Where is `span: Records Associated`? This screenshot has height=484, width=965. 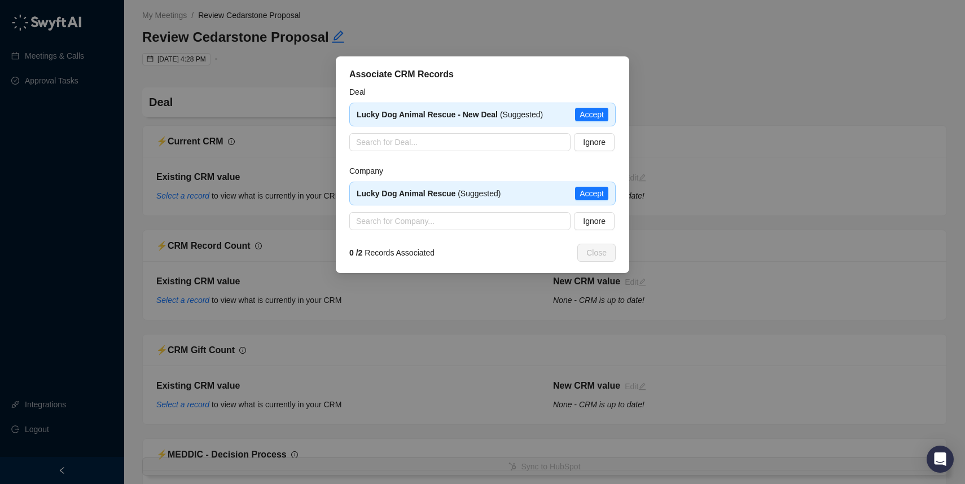
span: Records Associated is located at coordinates (392, 253).